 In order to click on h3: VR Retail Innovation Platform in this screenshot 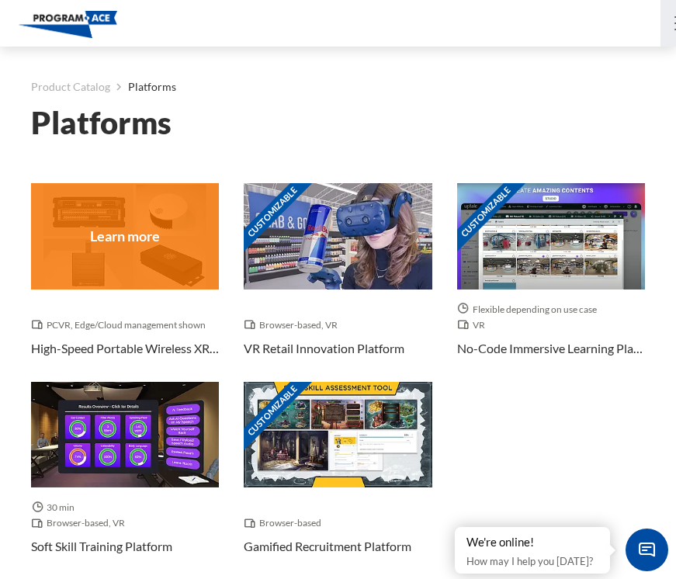, I will do `click(324, 348)`.